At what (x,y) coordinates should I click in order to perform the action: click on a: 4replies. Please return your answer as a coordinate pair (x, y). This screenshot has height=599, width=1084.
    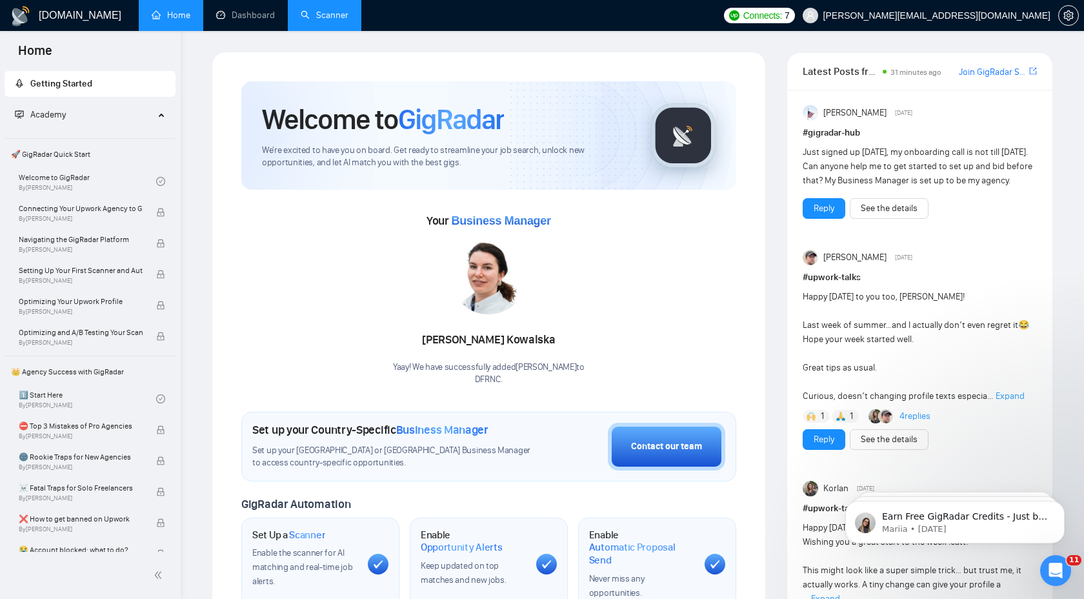
    Looking at the image, I should click on (915, 416).